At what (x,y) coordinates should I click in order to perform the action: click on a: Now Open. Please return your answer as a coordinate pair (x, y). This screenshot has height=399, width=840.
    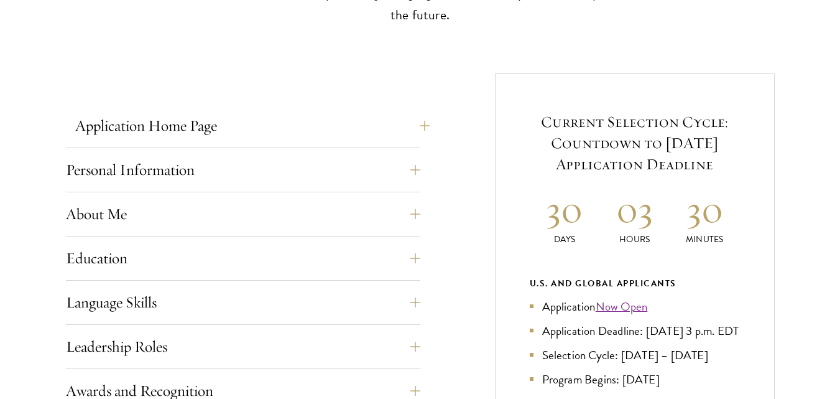
    Looking at the image, I should click on (622, 306).